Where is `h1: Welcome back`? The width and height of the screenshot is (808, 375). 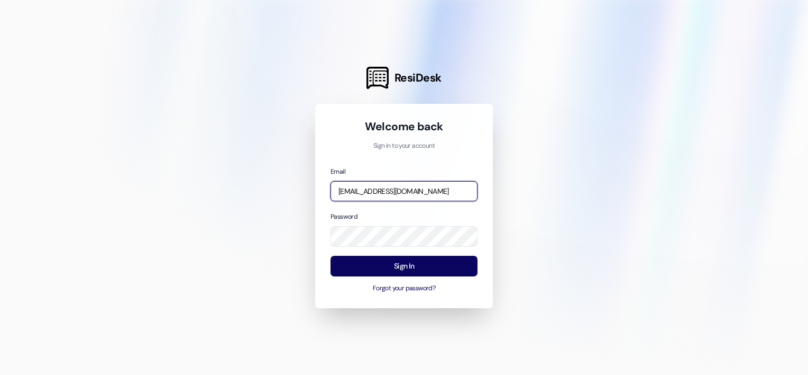
h1: Welcome back is located at coordinates (404, 126).